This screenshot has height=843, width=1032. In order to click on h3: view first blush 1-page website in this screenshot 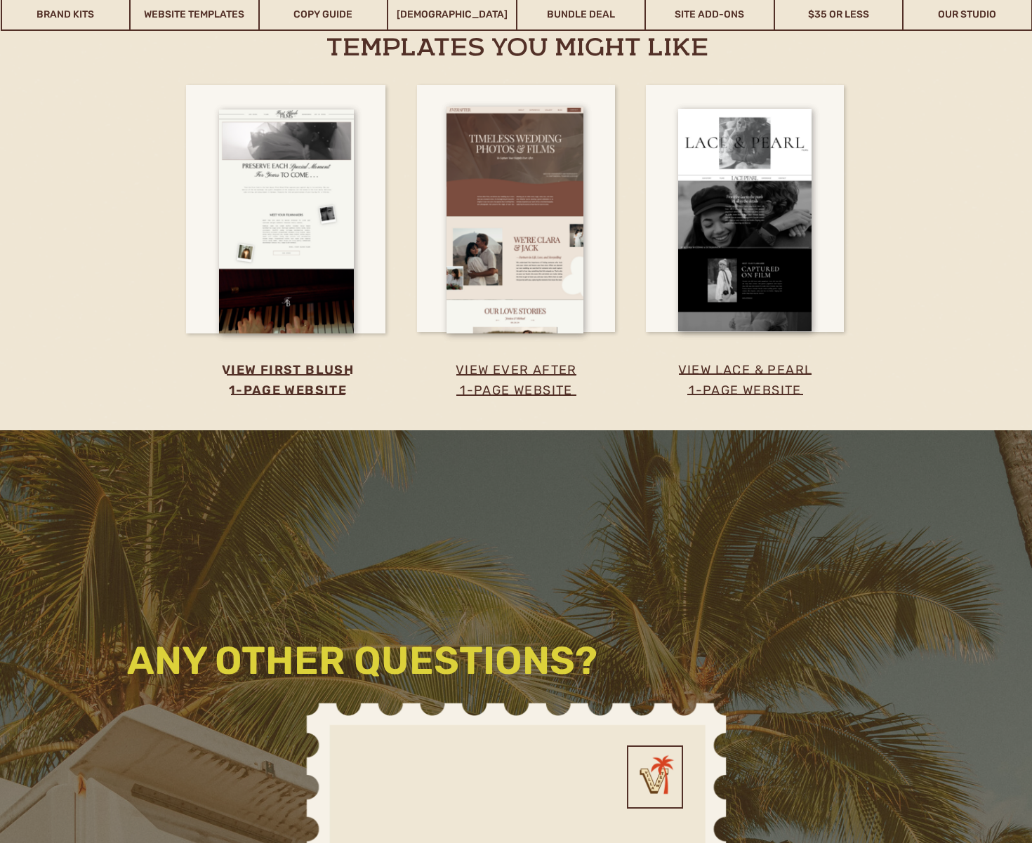, I will do `click(288, 385)`.